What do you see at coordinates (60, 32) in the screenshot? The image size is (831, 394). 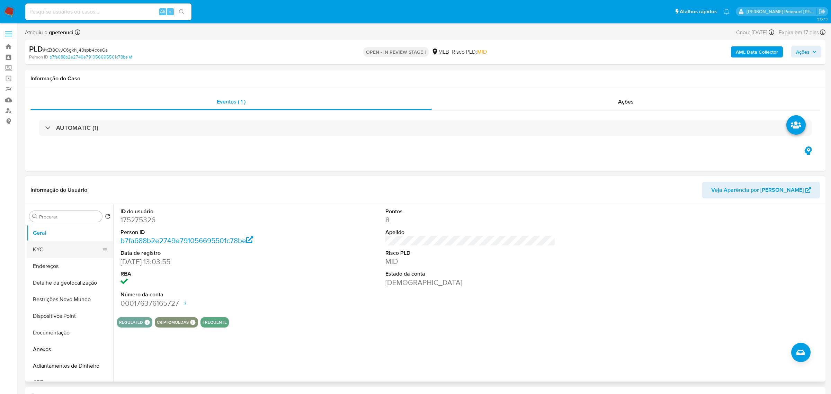 I see `b: gpetenuci` at bounding box center [60, 32].